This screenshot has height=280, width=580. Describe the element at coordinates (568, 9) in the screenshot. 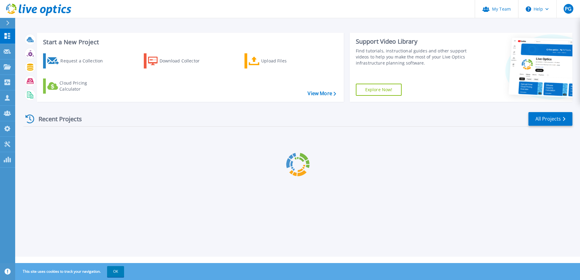

I see `span: PG` at that location.